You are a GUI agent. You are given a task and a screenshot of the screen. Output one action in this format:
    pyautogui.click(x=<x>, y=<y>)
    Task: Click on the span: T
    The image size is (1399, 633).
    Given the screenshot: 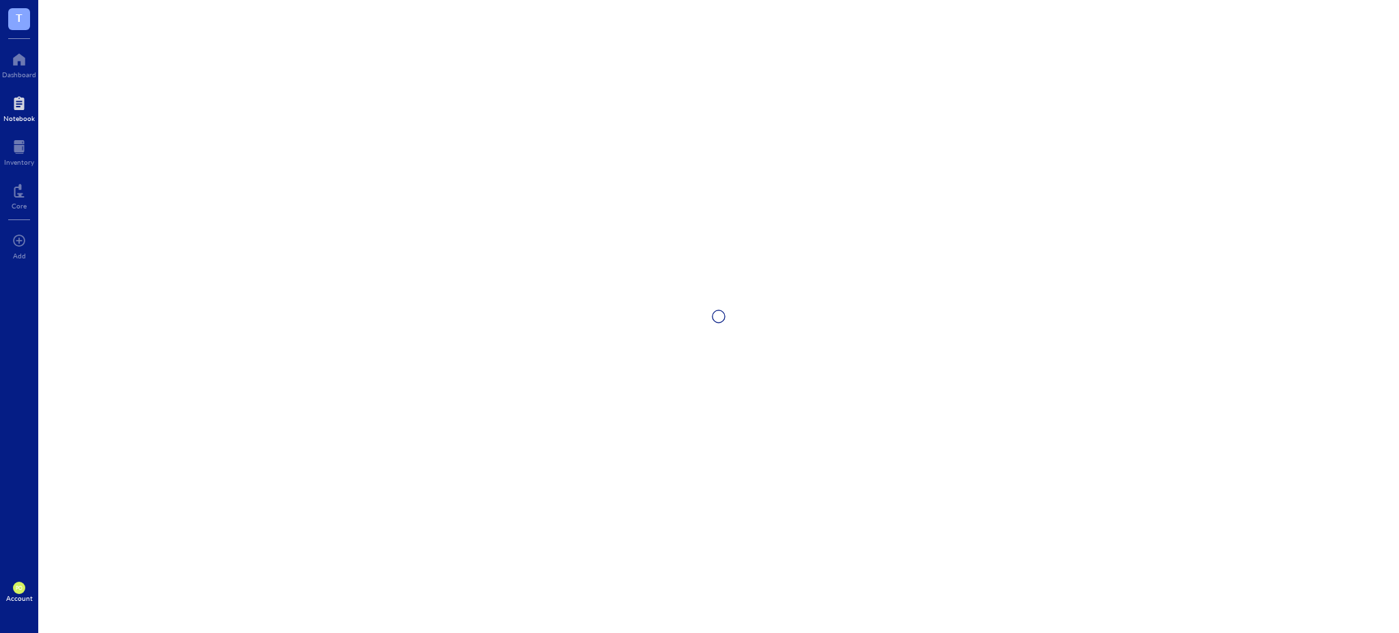 What is the action you would take?
    pyautogui.click(x=19, y=17)
    